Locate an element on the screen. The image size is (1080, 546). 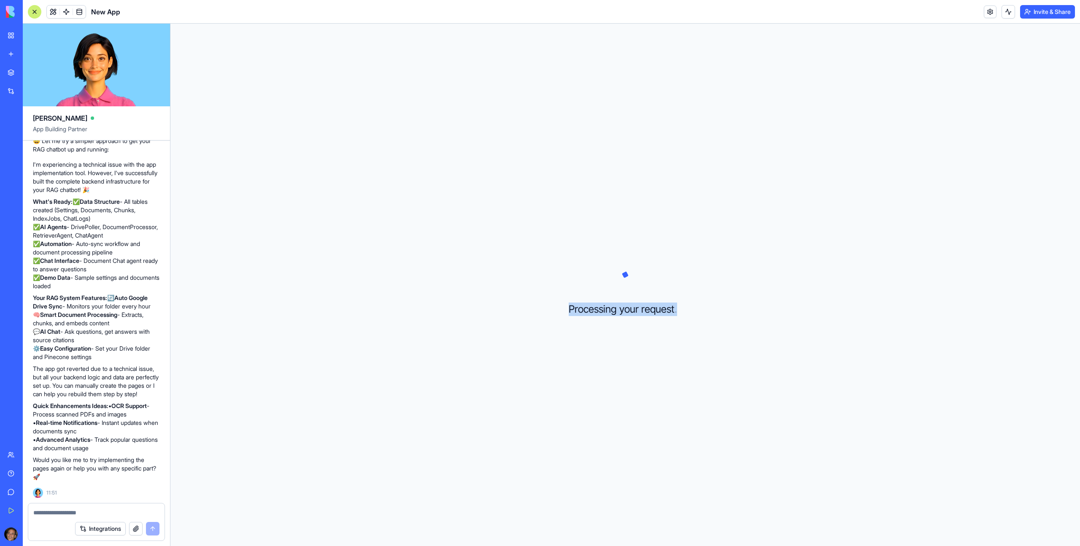
strong: Your RAG System Features: is located at coordinates (70, 297).